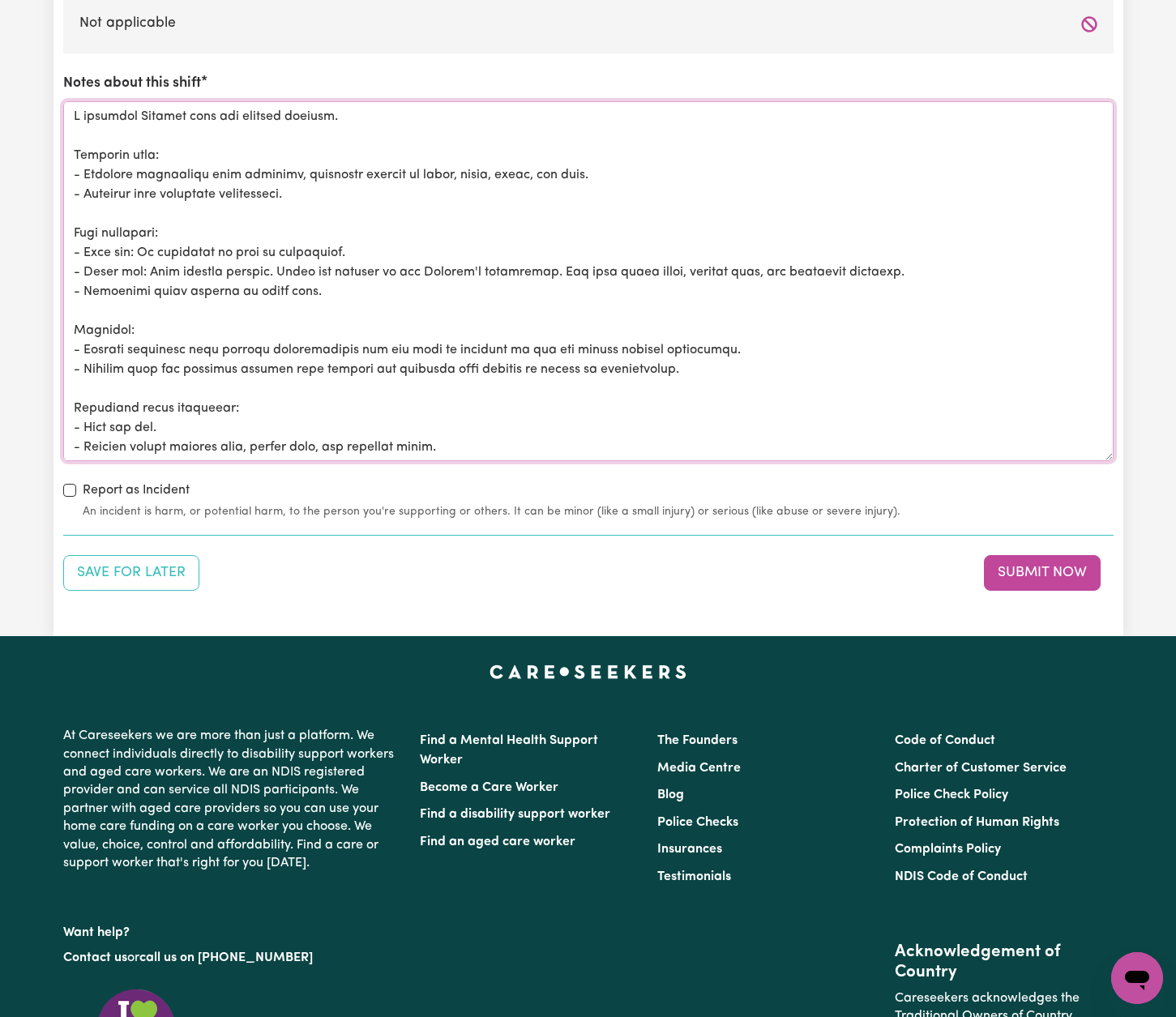  What do you see at coordinates (694, 877) in the screenshot?
I see `a: Testimonials` at bounding box center [694, 877].